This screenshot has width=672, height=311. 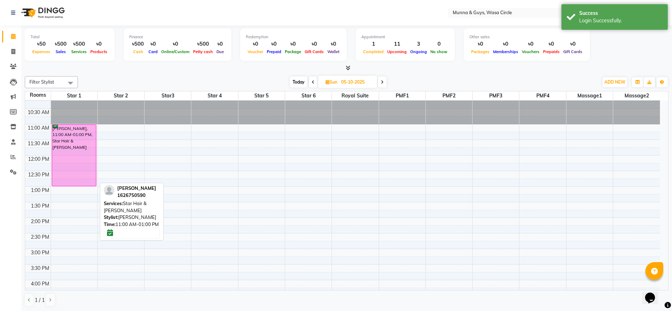 What do you see at coordinates (39, 175) in the screenshot?
I see `div: 12:30 PM` at bounding box center [39, 175].